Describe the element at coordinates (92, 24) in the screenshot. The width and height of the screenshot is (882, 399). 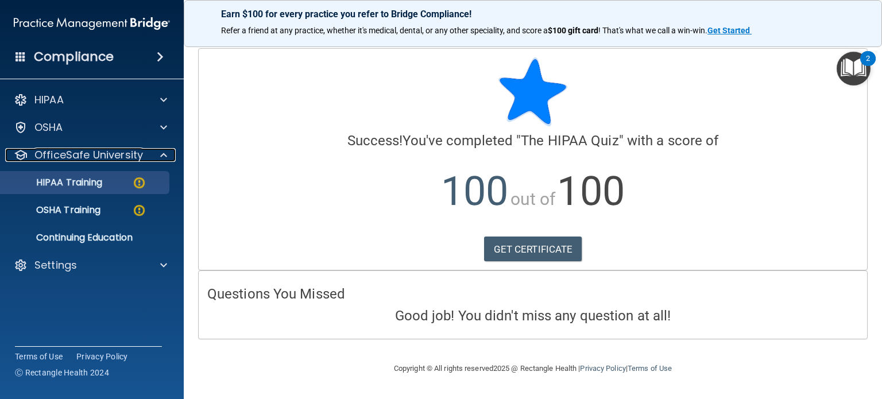
I see `img: PMB logo` at that location.